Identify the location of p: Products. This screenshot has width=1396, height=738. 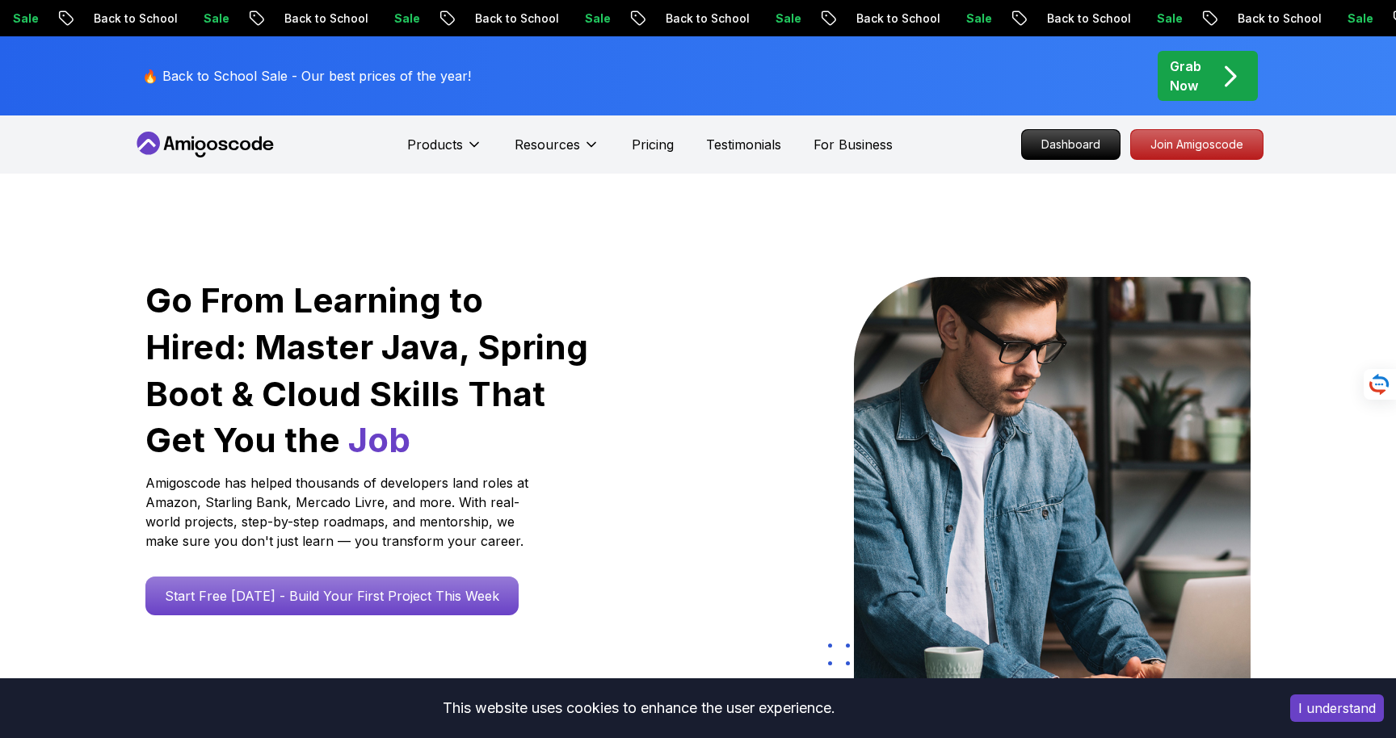
(435, 145).